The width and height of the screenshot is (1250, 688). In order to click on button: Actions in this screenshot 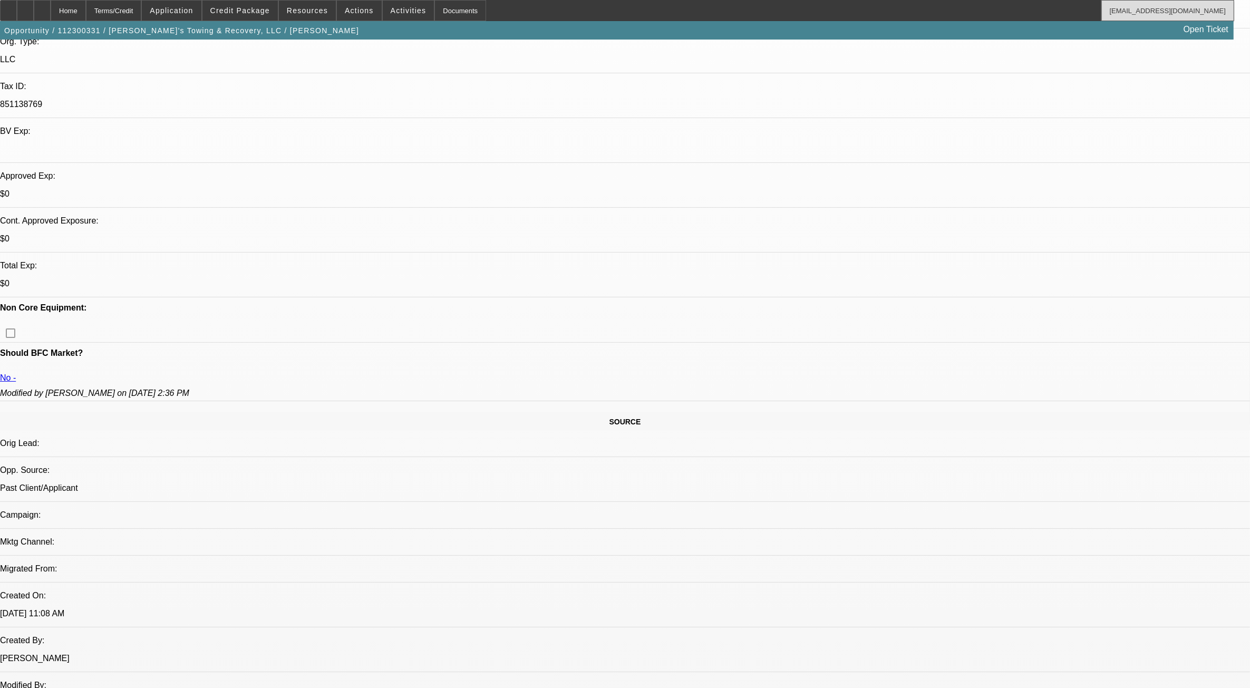, I will do `click(359, 11)`.